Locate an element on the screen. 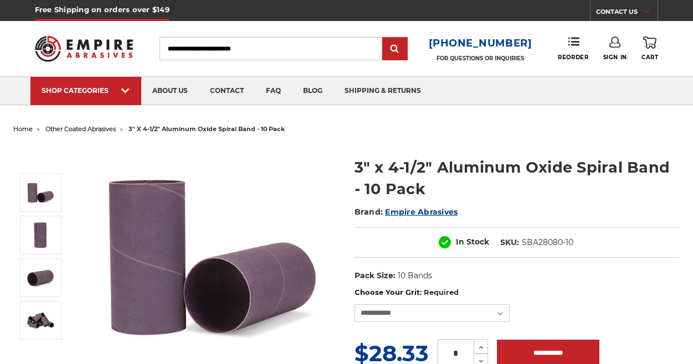 This screenshot has width=693, height=364. a: home is located at coordinates (23, 129).